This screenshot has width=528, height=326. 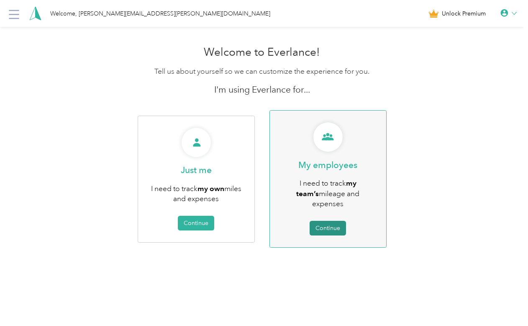 What do you see at coordinates (328, 165) in the screenshot?
I see `p: My employees` at bounding box center [328, 165].